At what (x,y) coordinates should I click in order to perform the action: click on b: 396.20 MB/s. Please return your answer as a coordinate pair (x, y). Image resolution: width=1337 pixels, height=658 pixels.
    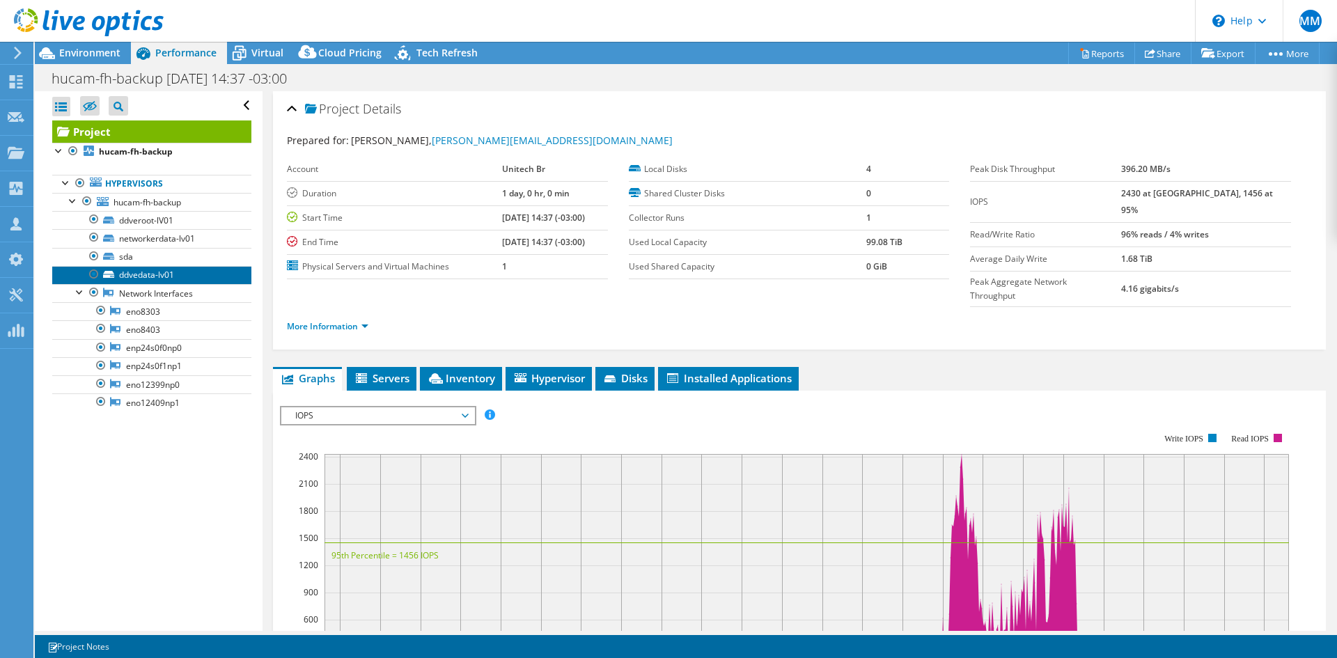
    Looking at the image, I should click on (1146, 169).